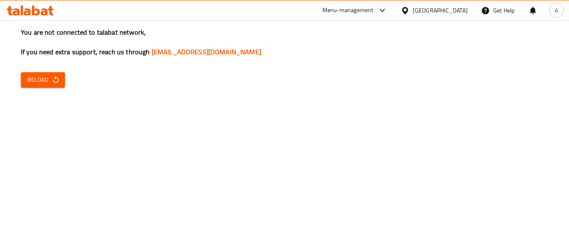  Describe the element at coordinates (348, 10) in the screenshot. I see `div: Menu-management` at that location.